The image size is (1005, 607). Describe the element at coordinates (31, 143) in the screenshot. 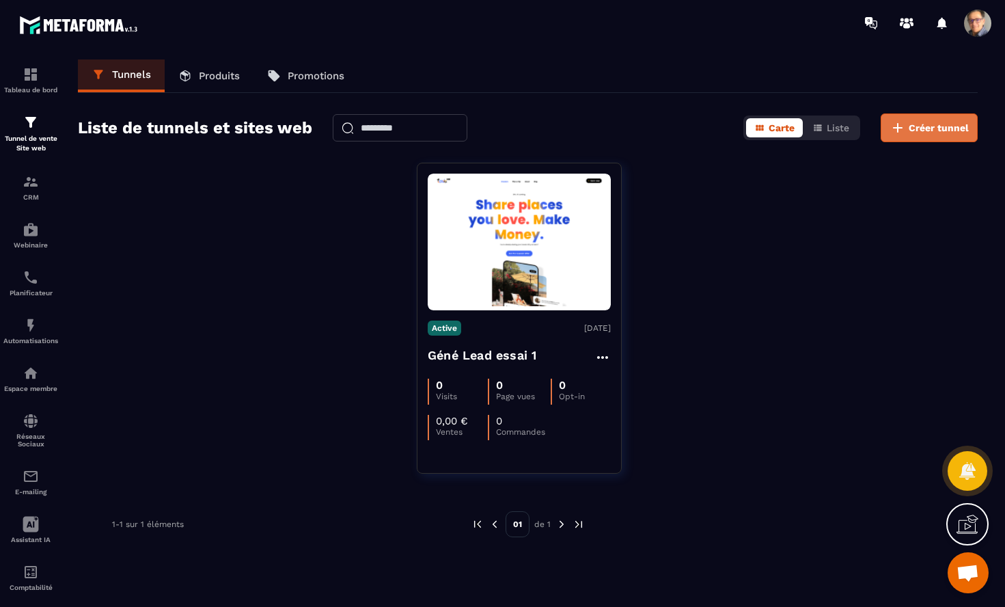

I see `p: Tunnel de vente Site web` at that location.